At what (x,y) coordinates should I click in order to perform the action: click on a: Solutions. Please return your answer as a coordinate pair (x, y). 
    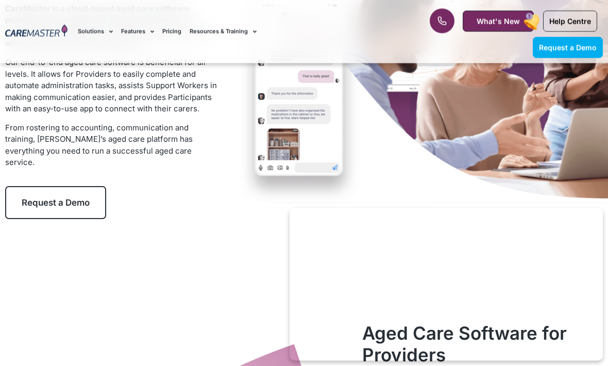
    Looking at the image, I should click on (95, 31).